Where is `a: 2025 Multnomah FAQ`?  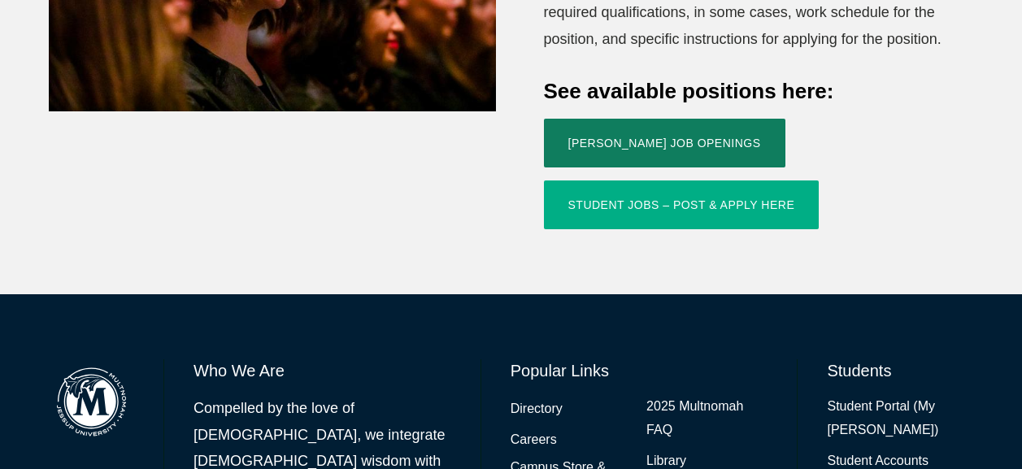 a: 2025 Multnomah FAQ is located at coordinates (707, 419).